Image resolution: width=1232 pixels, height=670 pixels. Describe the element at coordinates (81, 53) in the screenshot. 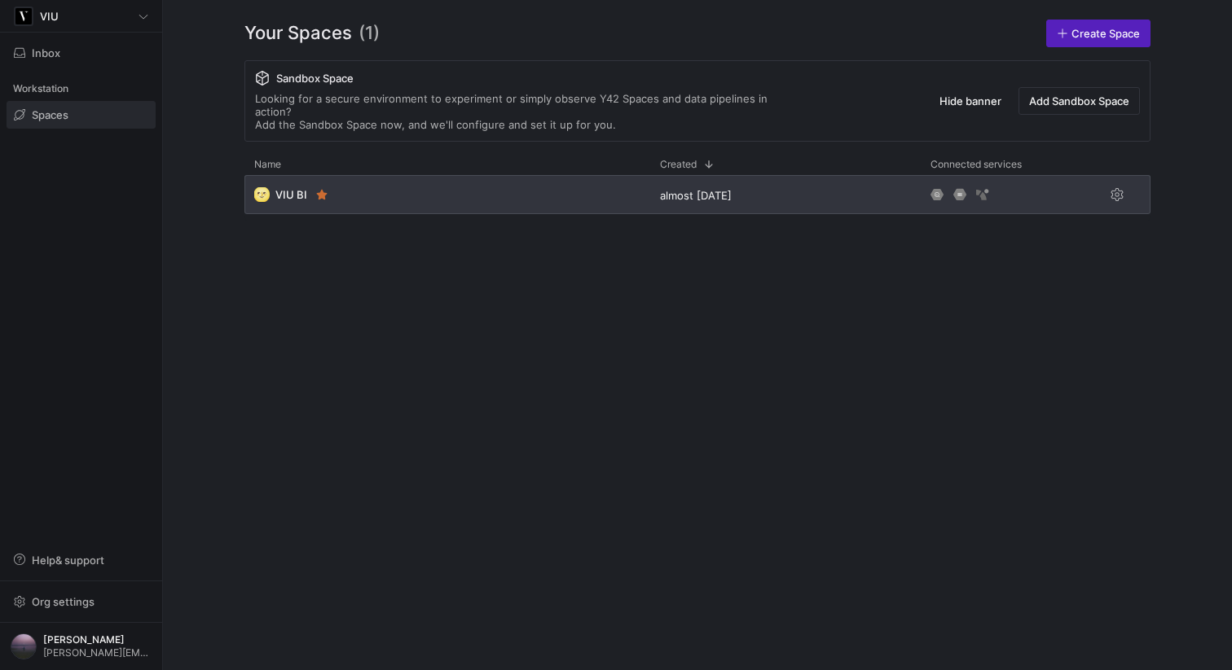

I see `button: Inbox` at that location.